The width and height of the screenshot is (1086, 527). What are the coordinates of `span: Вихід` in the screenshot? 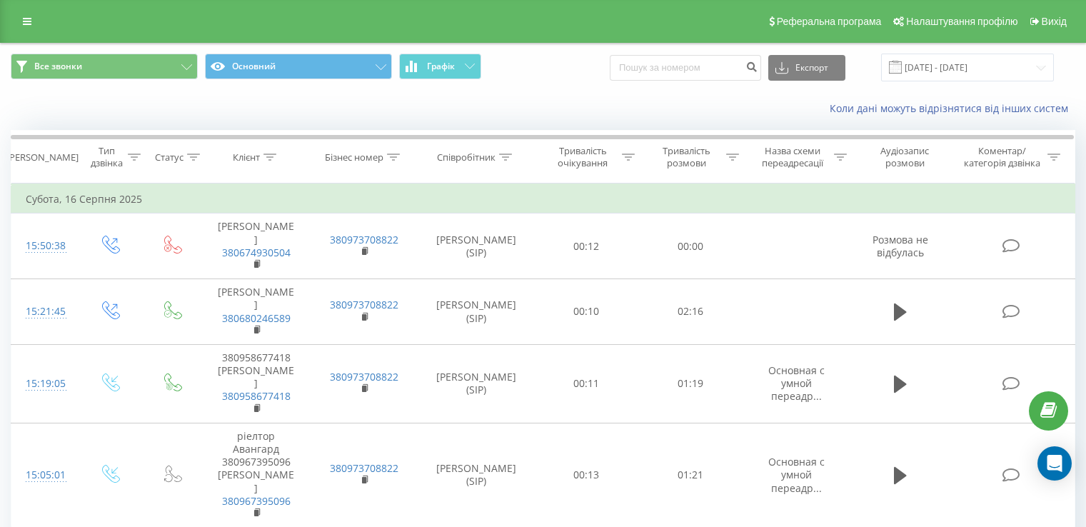 It's located at (1054, 21).